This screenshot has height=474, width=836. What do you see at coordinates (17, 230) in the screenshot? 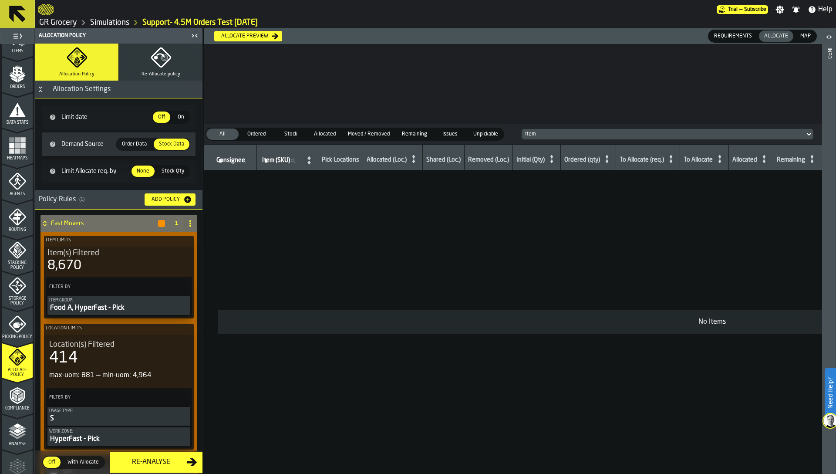
I see `span: Routing` at bounding box center [17, 230].